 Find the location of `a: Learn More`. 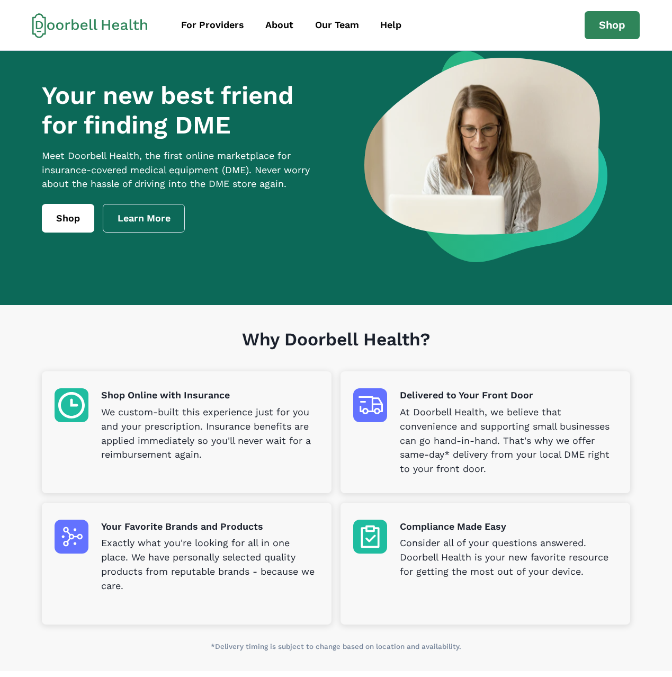

a: Learn More is located at coordinates (144, 218).